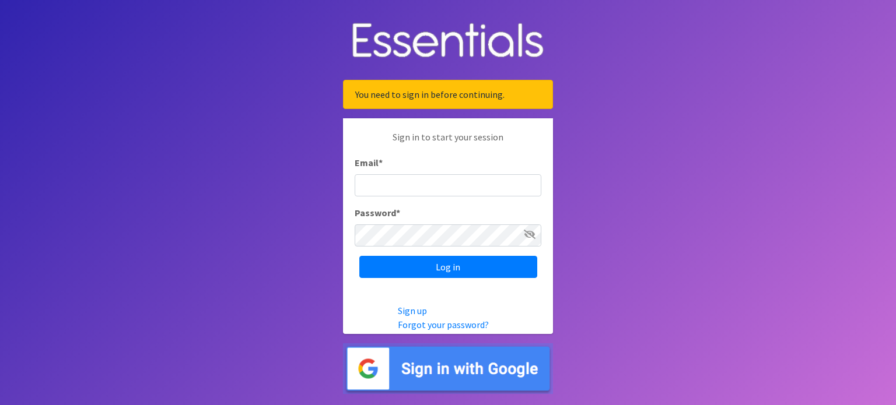 This screenshot has width=896, height=405. What do you see at coordinates (377, 213) in the screenshot?
I see `label: Password` at bounding box center [377, 213].